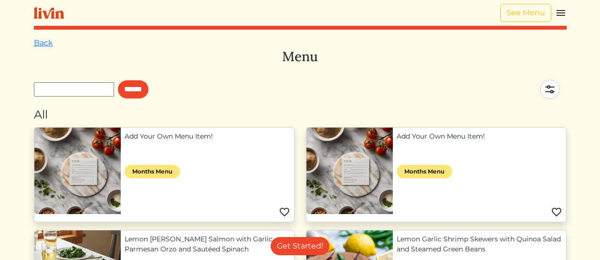 This screenshot has width=600, height=260. Describe the element at coordinates (300, 57) in the screenshot. I see `h3: Menu` at that location.